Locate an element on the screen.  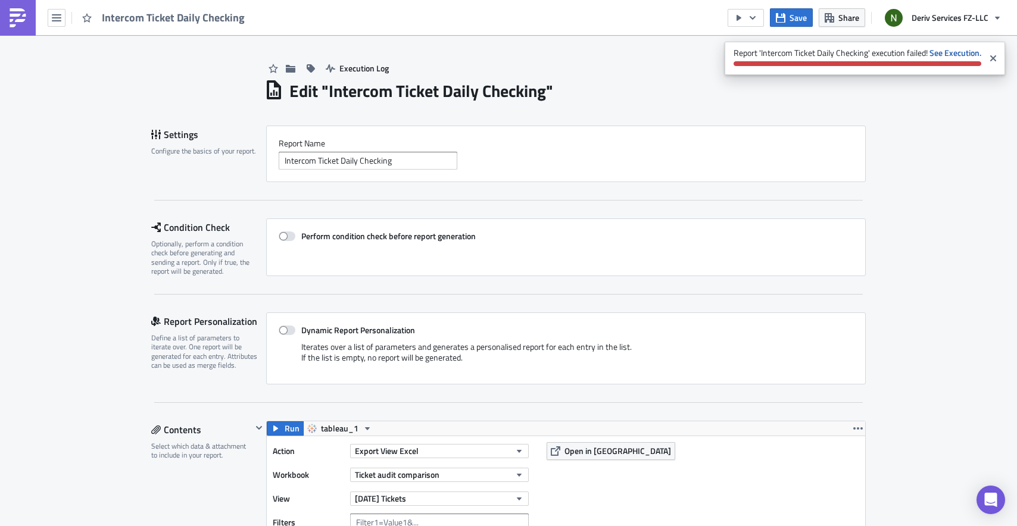
span: tableau_1 is located at coordinates (339, 429).